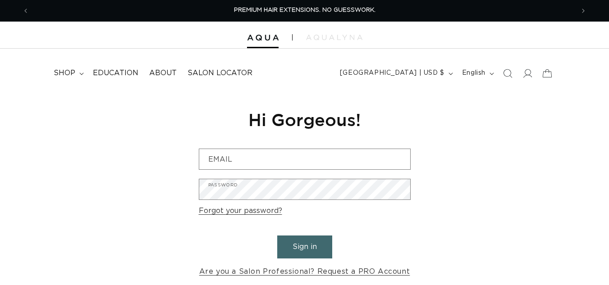  I want to click on button: Previous announcement, so click(26, 11).